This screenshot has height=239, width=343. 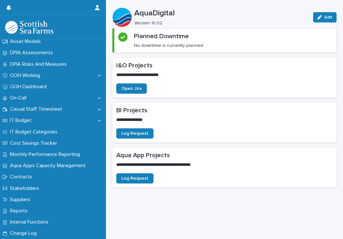 I want to click on p: IT Budget Categories, so click(x=35, y=132).